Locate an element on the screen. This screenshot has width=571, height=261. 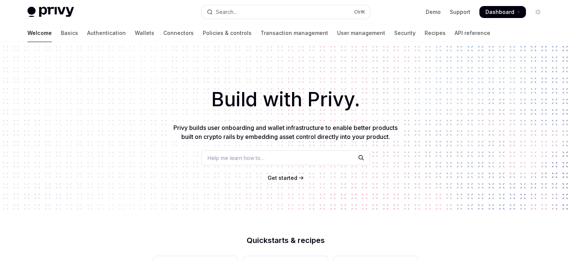
span: Help me learn how to… is located at coordinates (236, 158).